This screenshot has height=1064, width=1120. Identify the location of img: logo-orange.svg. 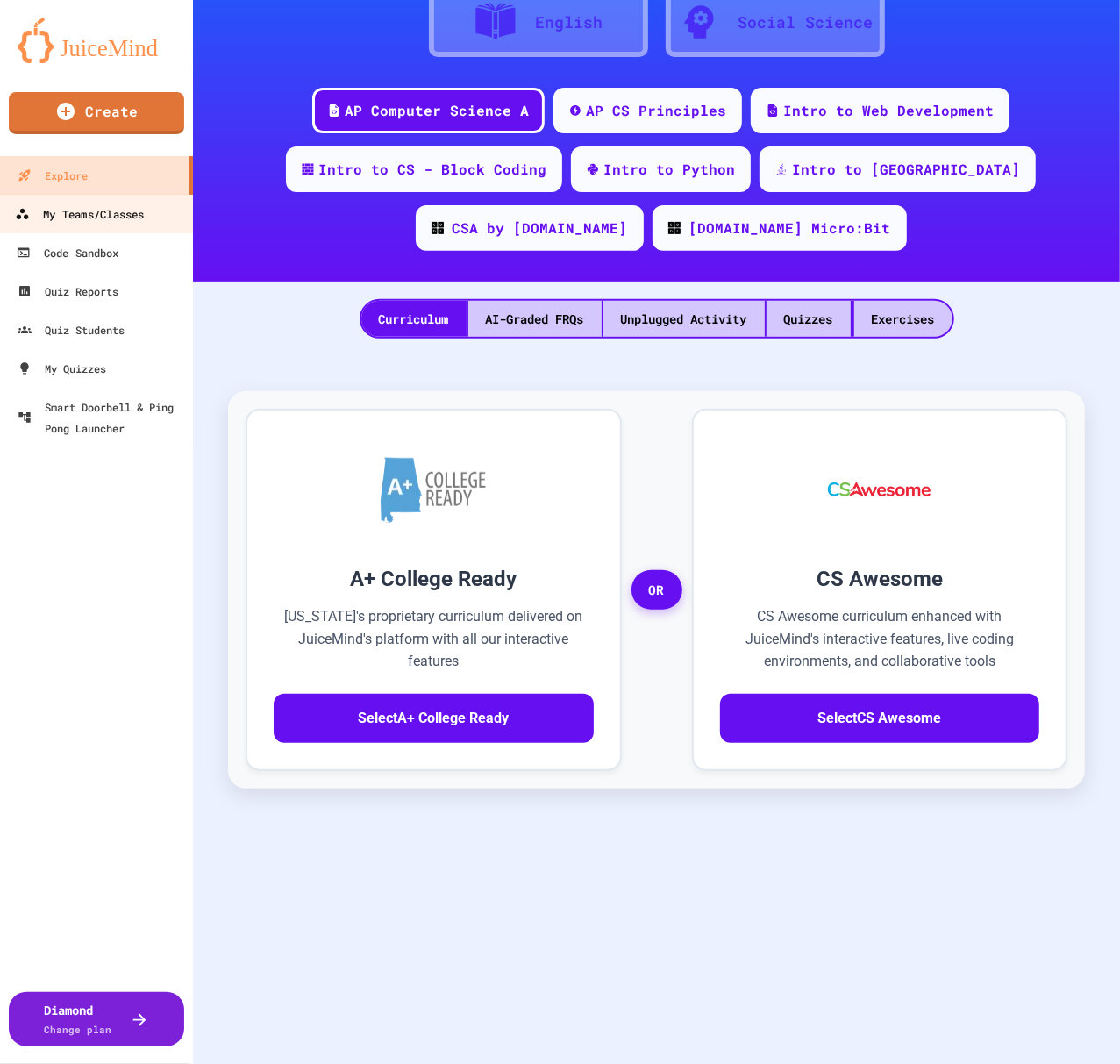
(97, 40).